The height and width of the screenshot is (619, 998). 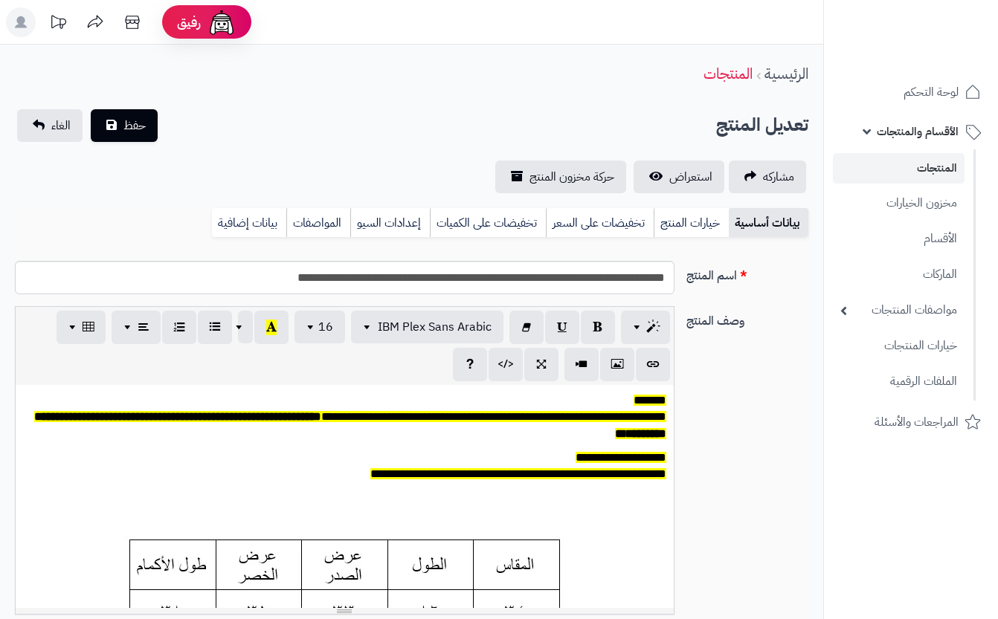 I want to click on a: خيارات المنتج, so click(x=691, y=223).